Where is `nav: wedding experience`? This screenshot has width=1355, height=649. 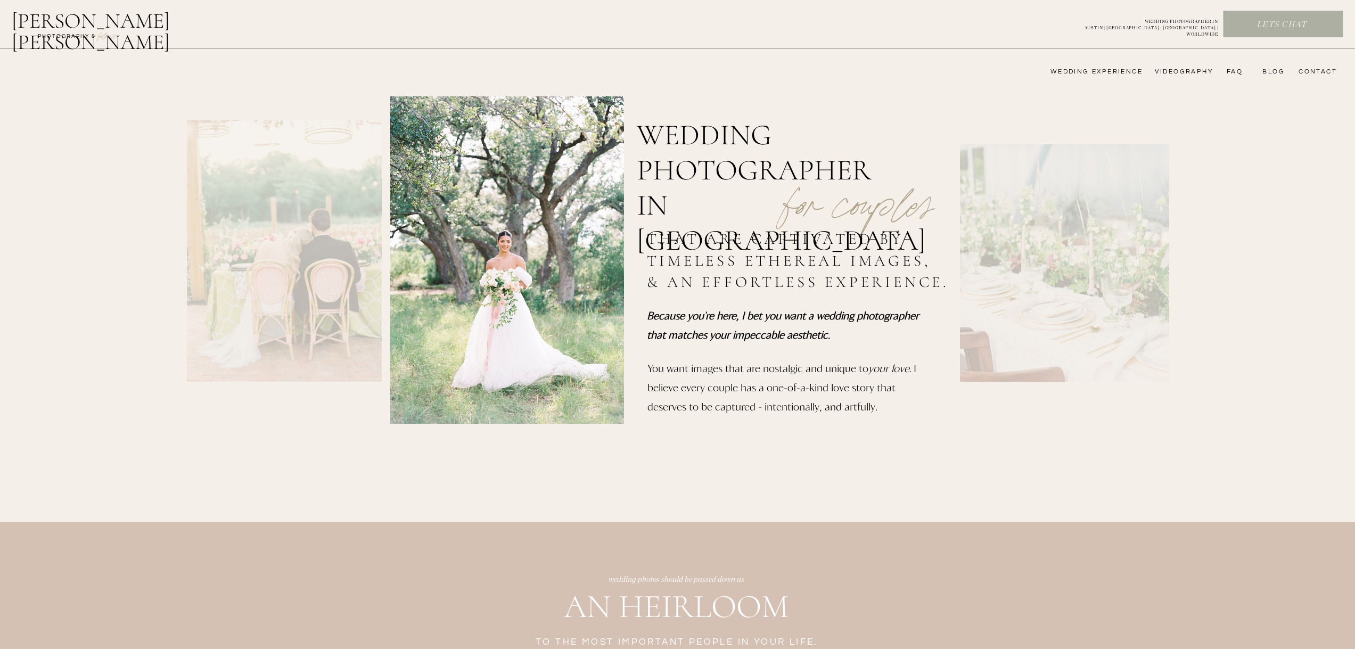 nav: wedding experience is located at coordinates (1089, 72).